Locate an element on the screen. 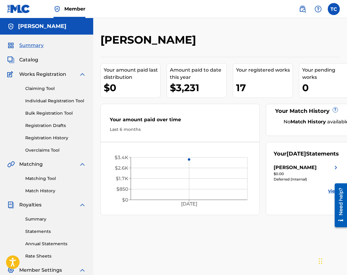 The height and width of the screenshot is (275, 347). a: Summary is located at coordinates (56, 219).